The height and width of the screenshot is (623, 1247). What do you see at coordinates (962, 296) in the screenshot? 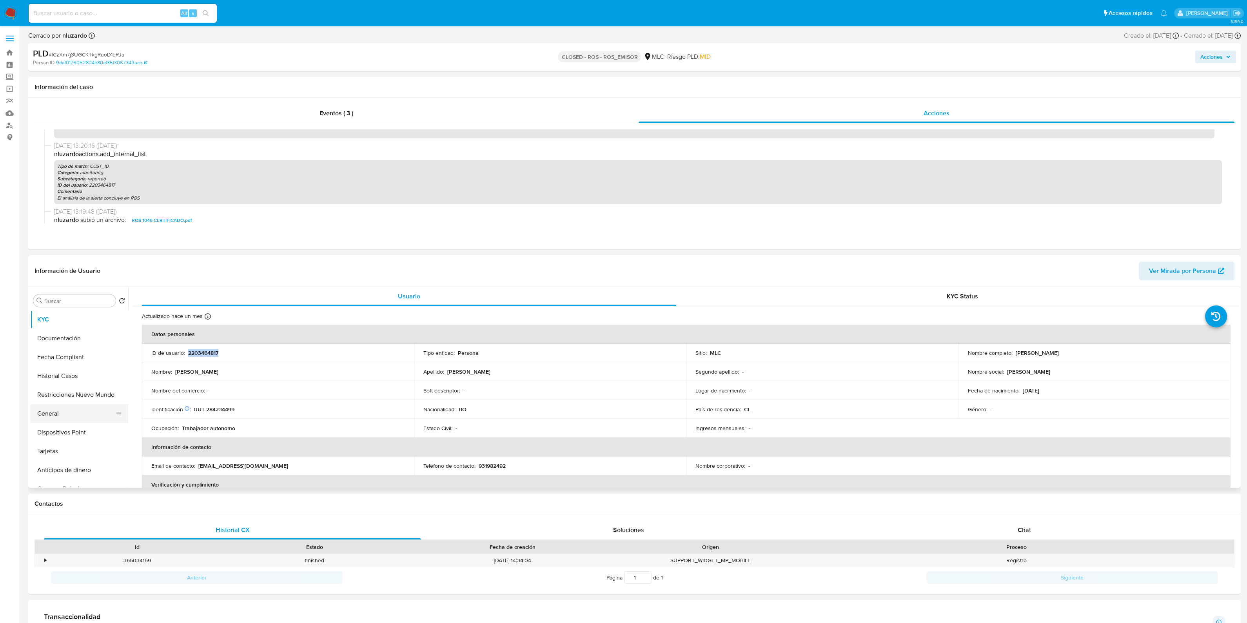
I see `span: KYC Status` at bounding box center [962, 296].